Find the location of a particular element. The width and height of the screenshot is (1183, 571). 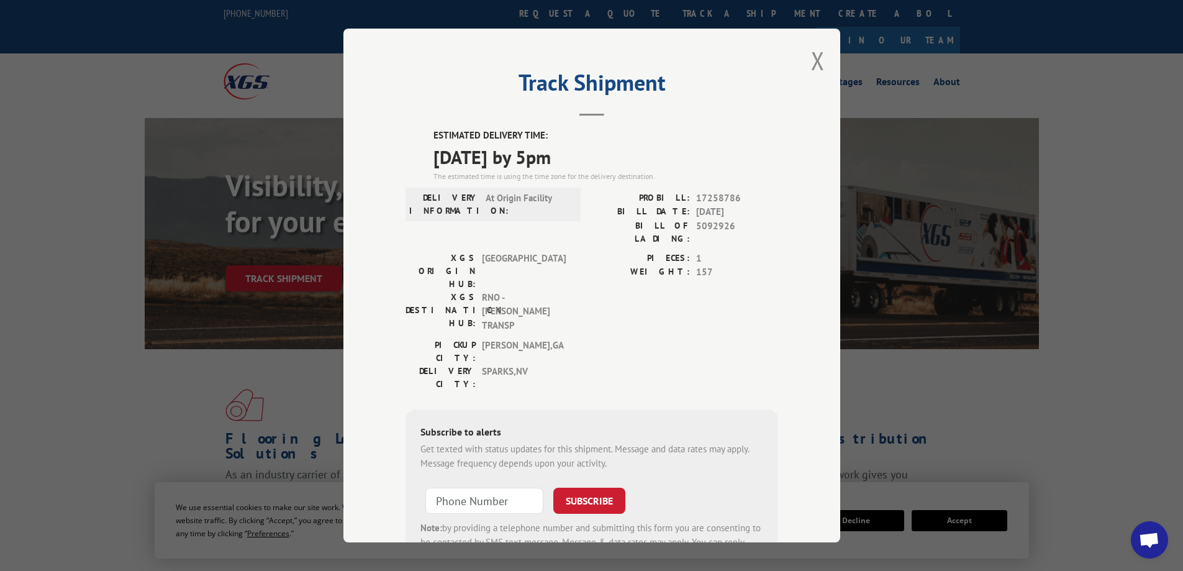

span: 17258786 is located at coordinates (737, 198).